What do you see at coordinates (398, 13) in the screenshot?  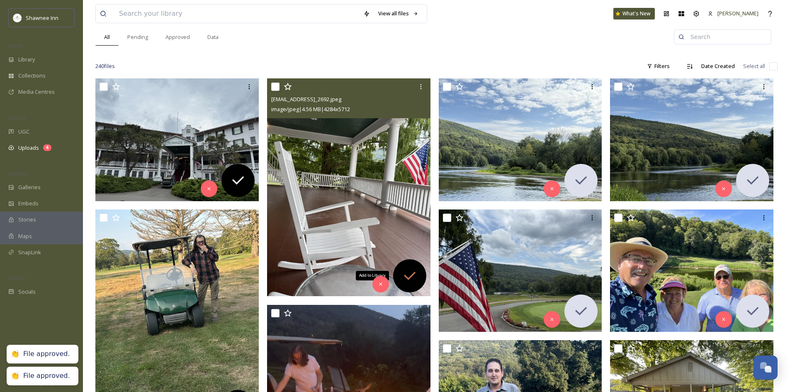 I see `div: View all files` at bounding box center [398, 13].